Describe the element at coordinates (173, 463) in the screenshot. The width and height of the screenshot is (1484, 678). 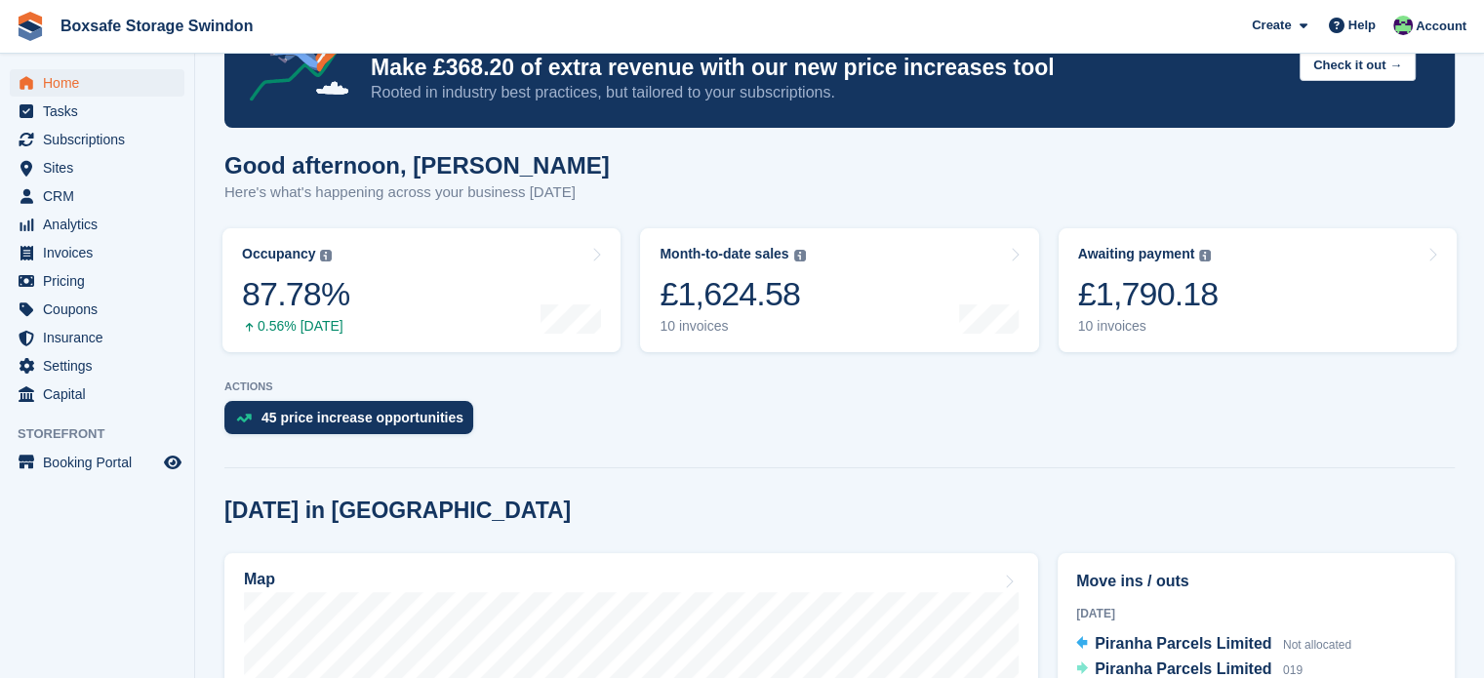
I see `a: Preview store` at that location.